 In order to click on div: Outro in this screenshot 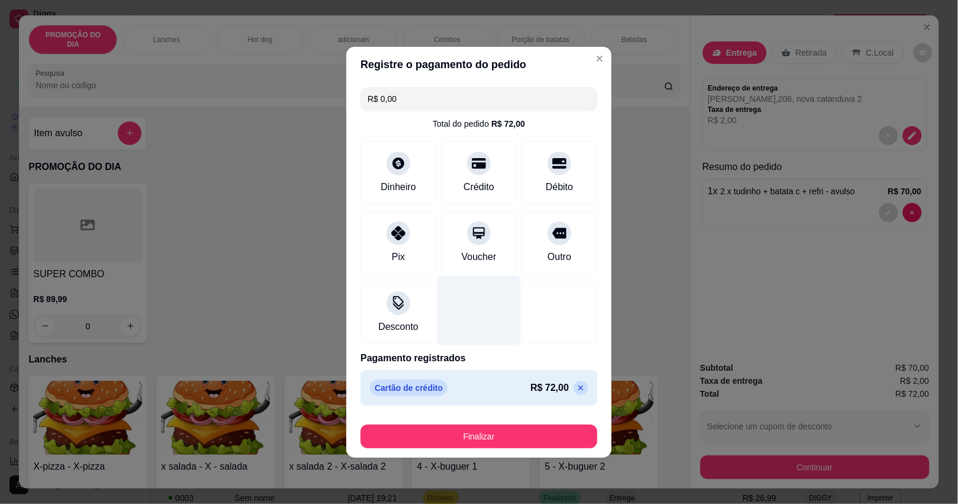, I will do `click(560, 257)`.